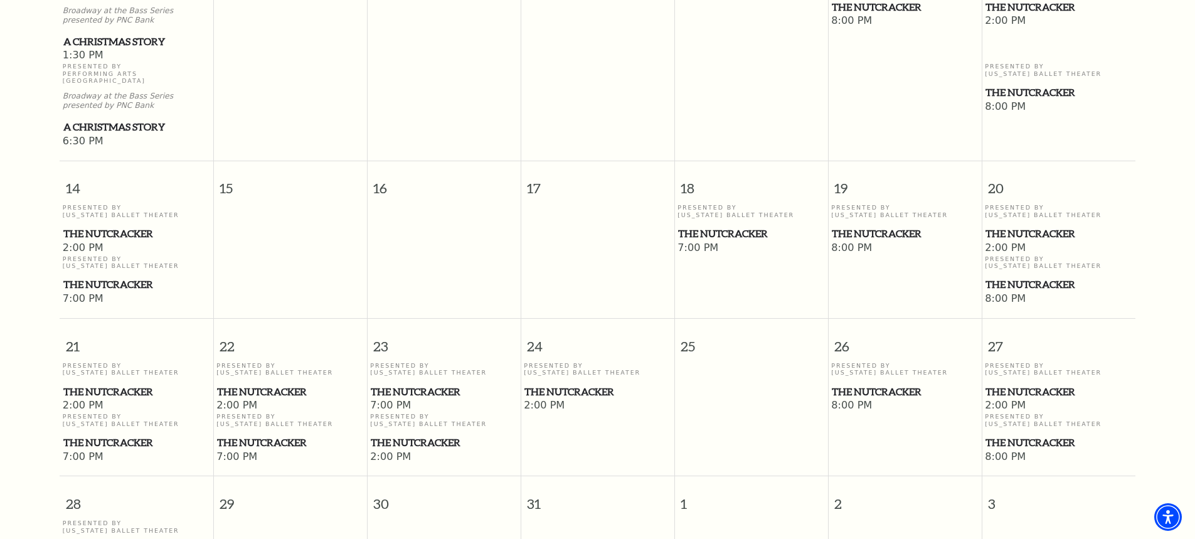 This screenshot has width=1195, height=539. What do you see at coordinates (905, 340) in the screenshot?
I see `span: 26` at bounding box center [905, 340].